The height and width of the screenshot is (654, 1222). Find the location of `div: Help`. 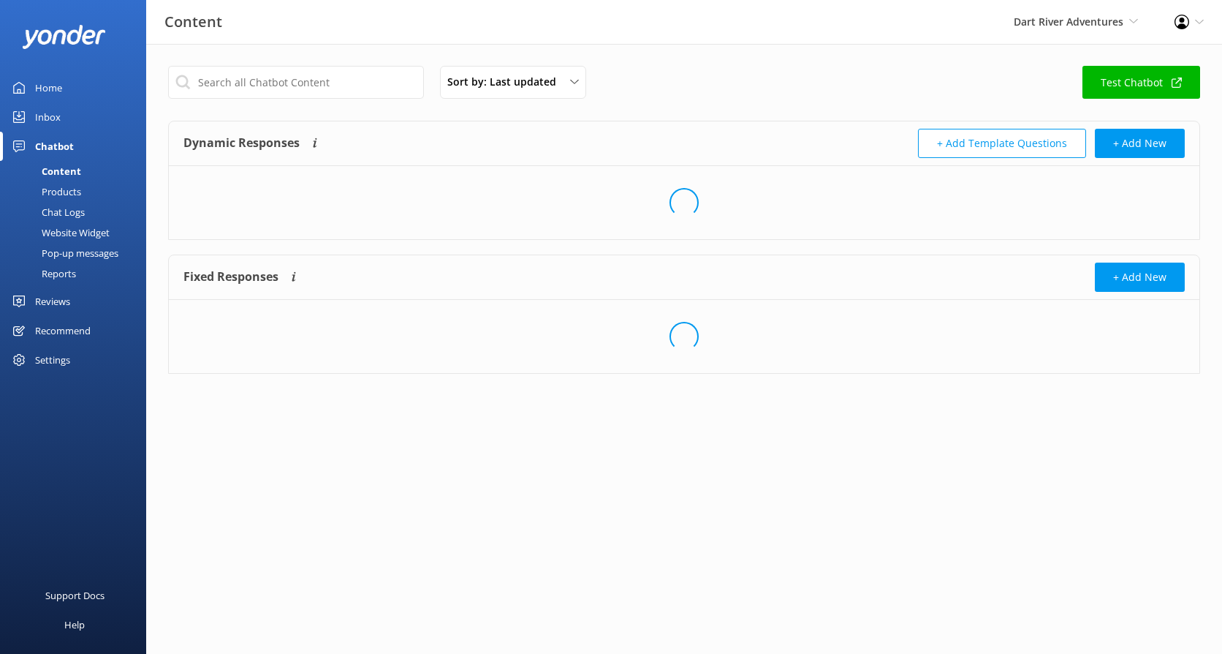

div: Help is located at coordinates (75, 624).